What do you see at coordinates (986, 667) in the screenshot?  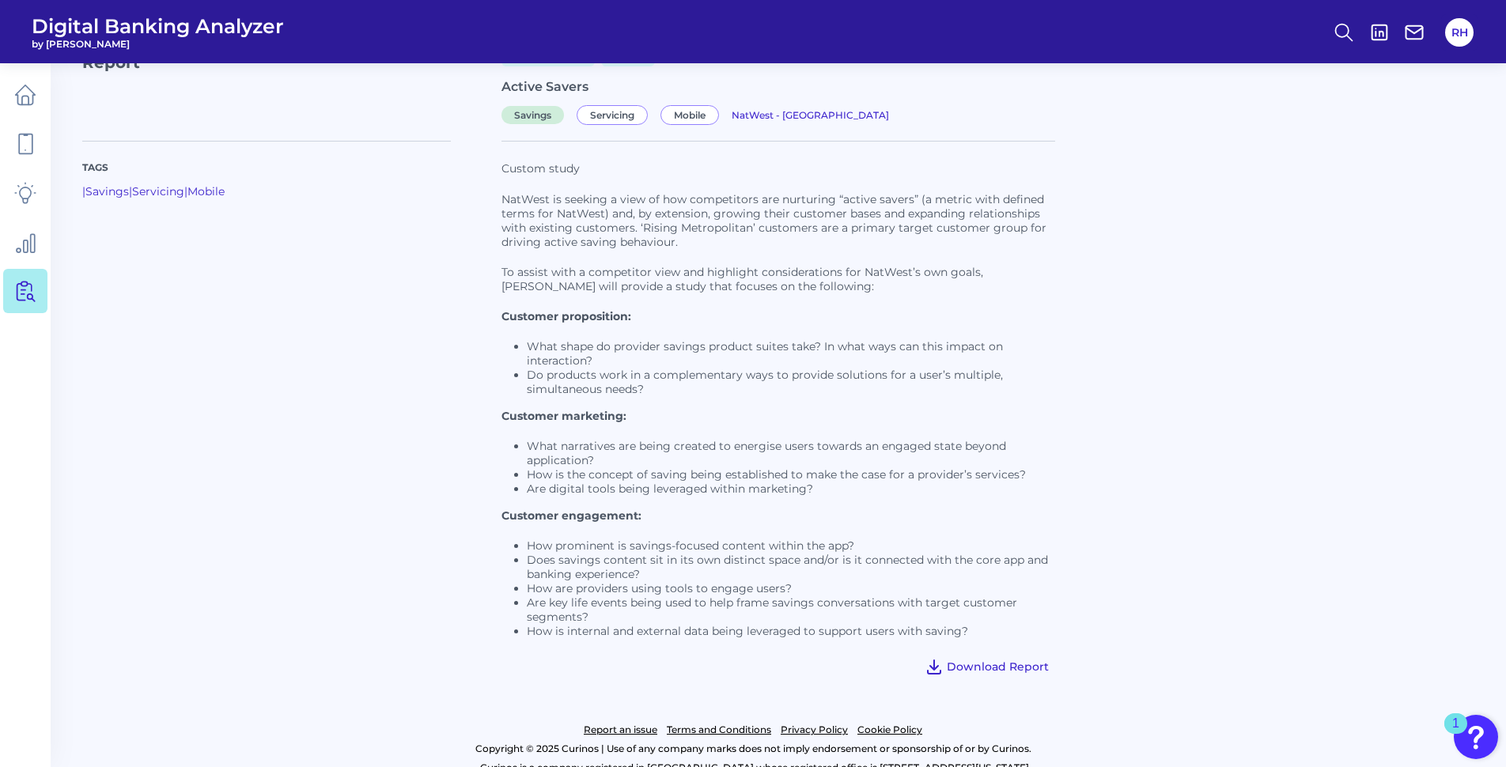 I see `button: Download Report` at bounding box center [986, 667].